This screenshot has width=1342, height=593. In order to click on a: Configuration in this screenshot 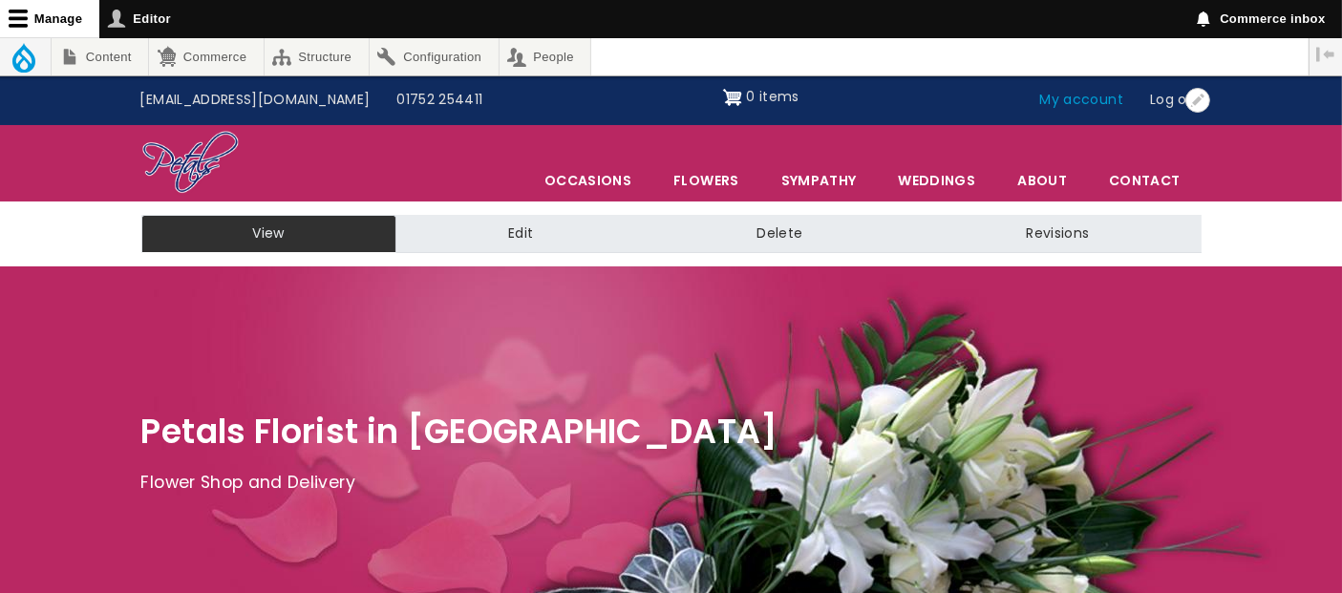, I will do `click(434, 56)`.